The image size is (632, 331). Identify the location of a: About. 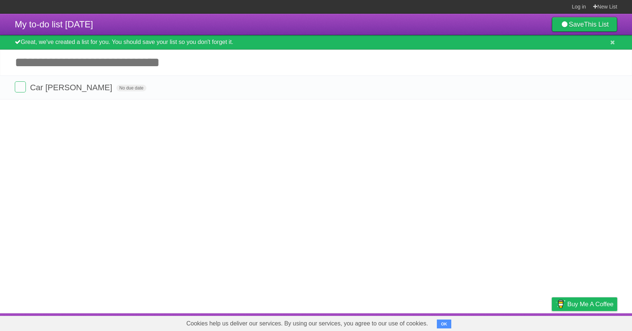
(461, 322).